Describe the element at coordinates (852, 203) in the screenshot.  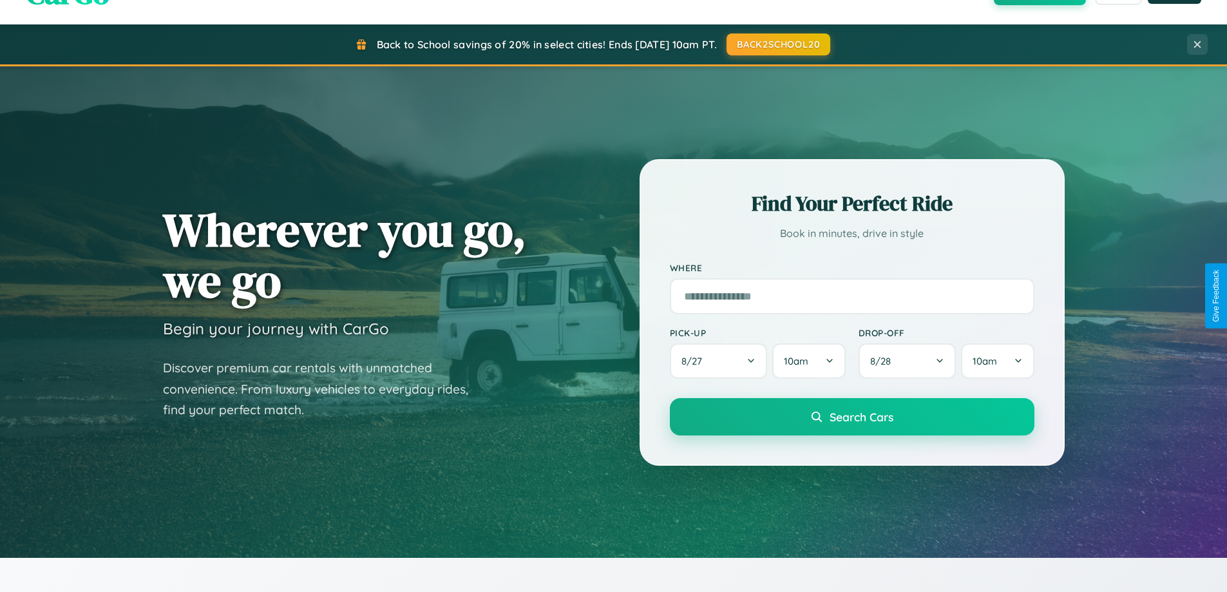
I see `h2: Find Your Perfect Ride` at that location.